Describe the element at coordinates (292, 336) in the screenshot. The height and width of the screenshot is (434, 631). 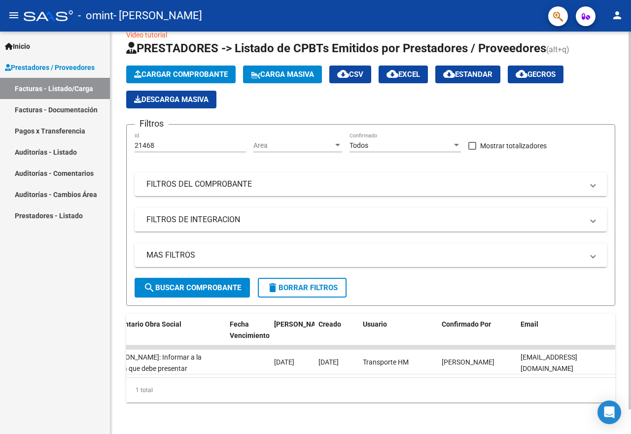
I see `datatable-header-cell: Fecha Confimado` at that location.